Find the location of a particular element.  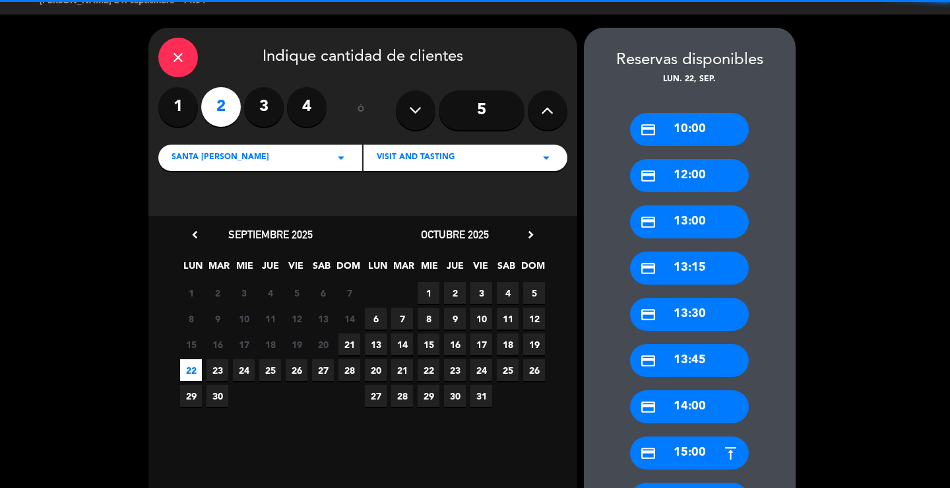

span: Visit and tasting is located at coordinates (416, 158).